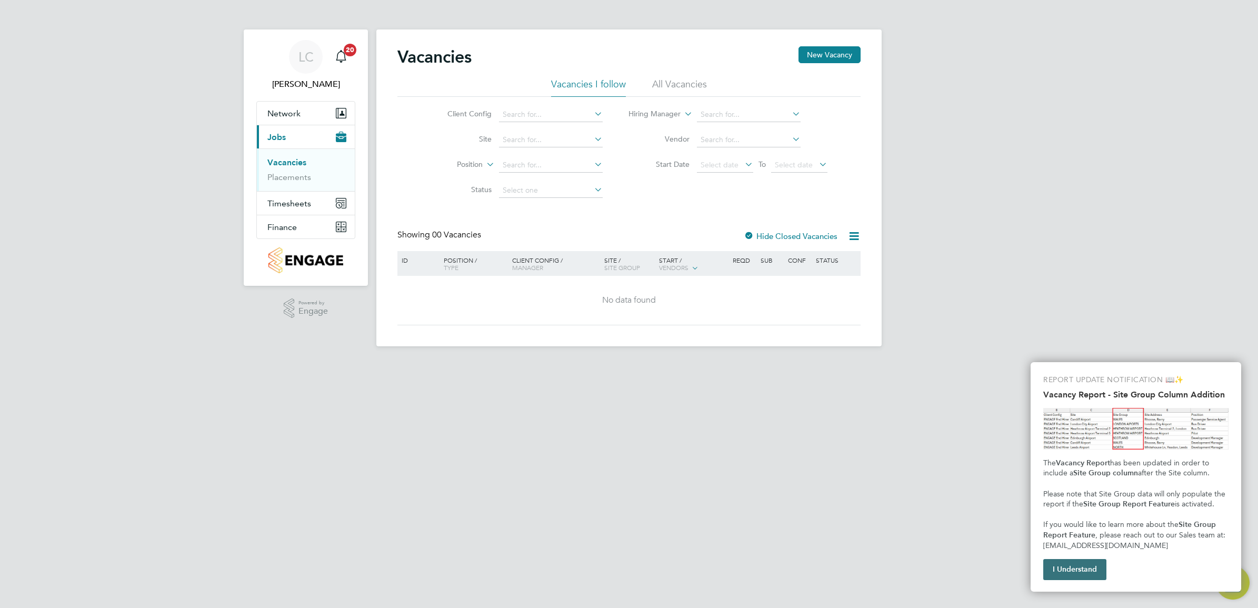  What do you see at coordinates (762, 164) in the screenshot?
I see `span: To` at bounding box center [762, 164].